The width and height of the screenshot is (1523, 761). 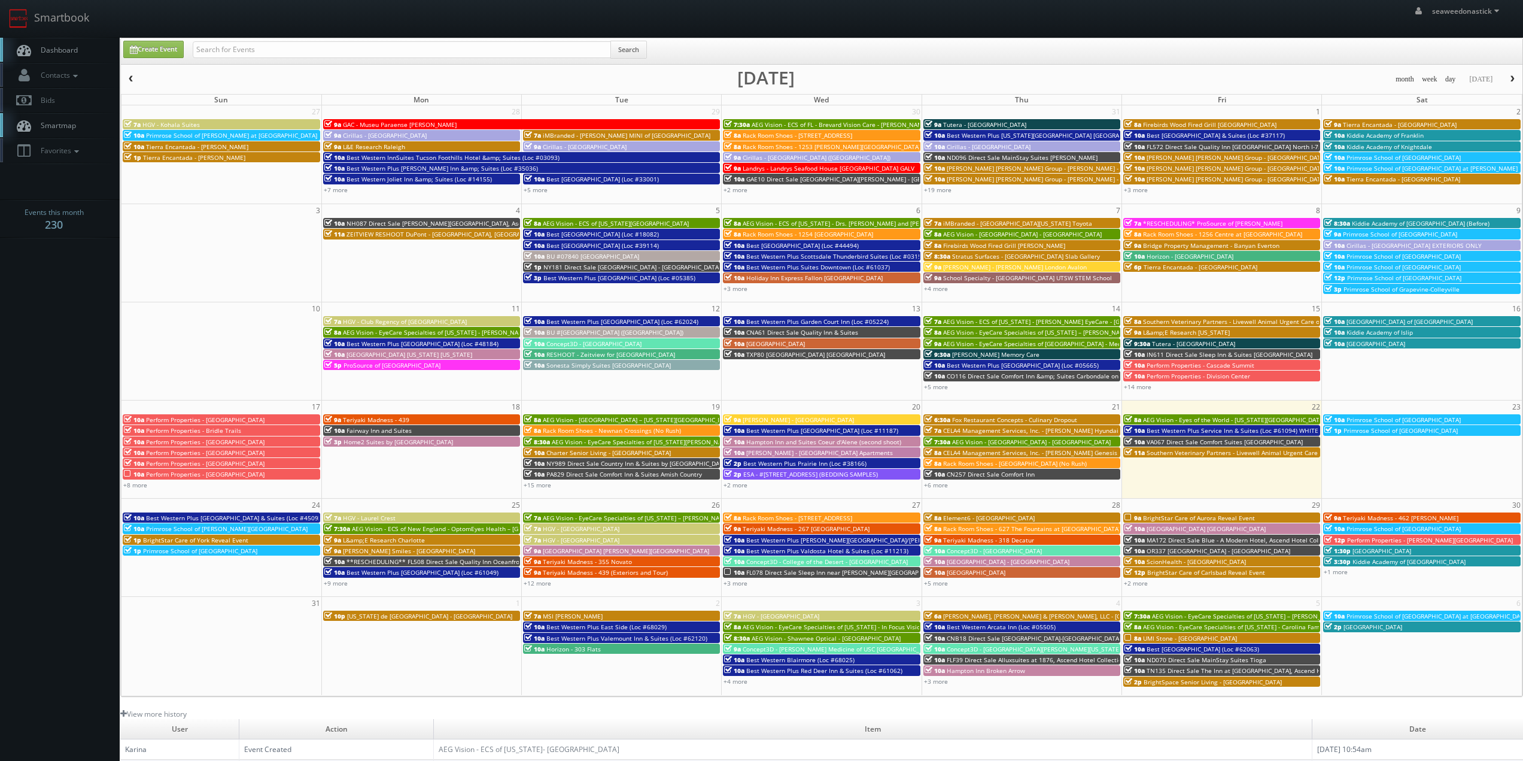 What do you see at coordinates (737, 124) in the screenshot?
I see `span: 7:30a` at bounding box center [737, 124].